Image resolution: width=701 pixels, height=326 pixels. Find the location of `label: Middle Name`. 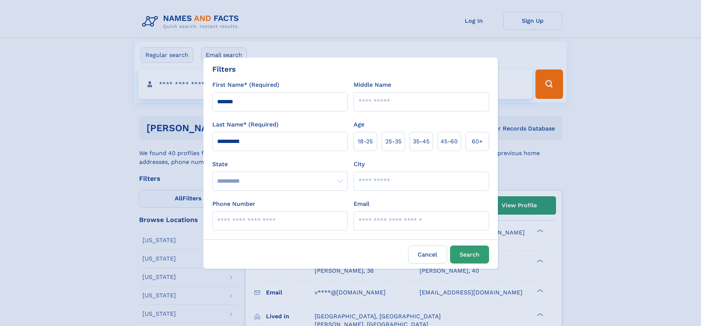

label: Middle Name is located at coordinates (373, 85).